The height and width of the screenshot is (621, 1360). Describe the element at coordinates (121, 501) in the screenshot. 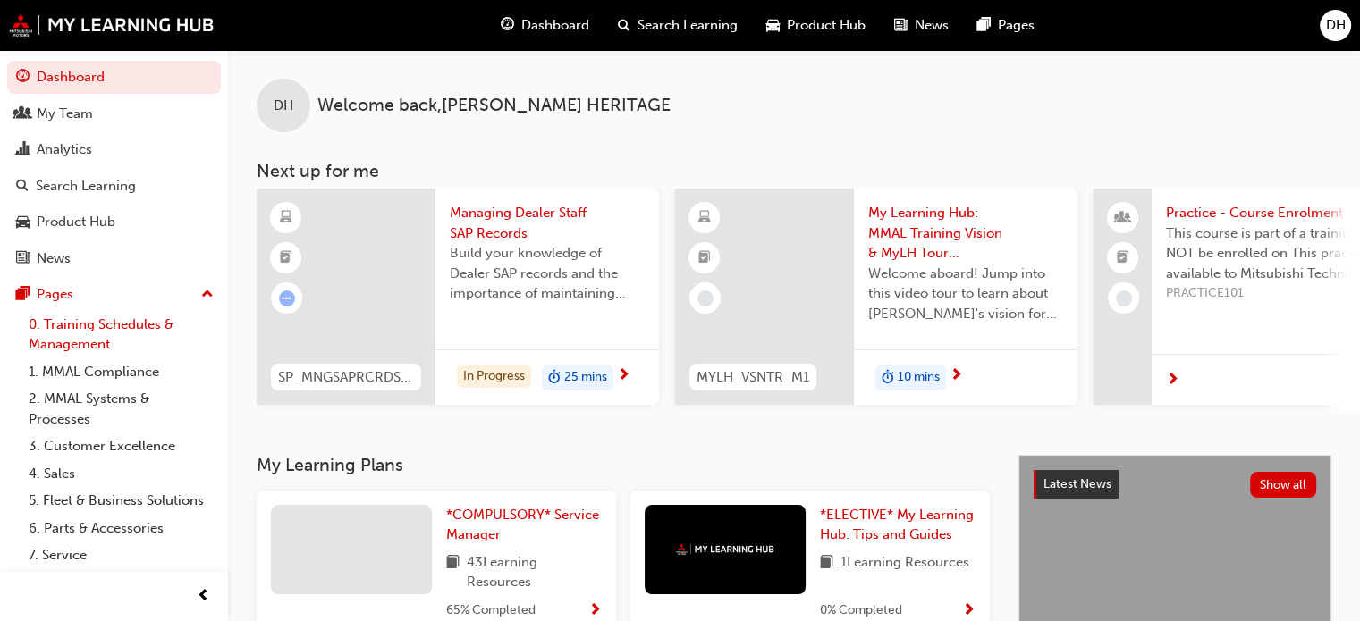

I see `a: 5. Fleet & Business Solutions` at that location.